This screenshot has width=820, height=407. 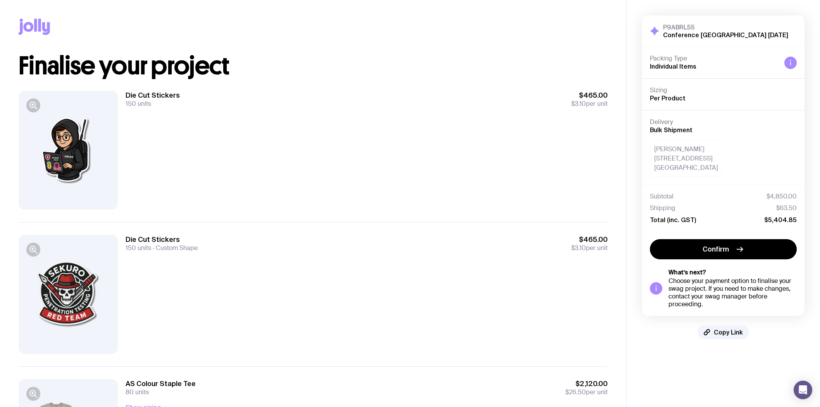 I want to click on span: Individual Items, so click(x=673, y=66).